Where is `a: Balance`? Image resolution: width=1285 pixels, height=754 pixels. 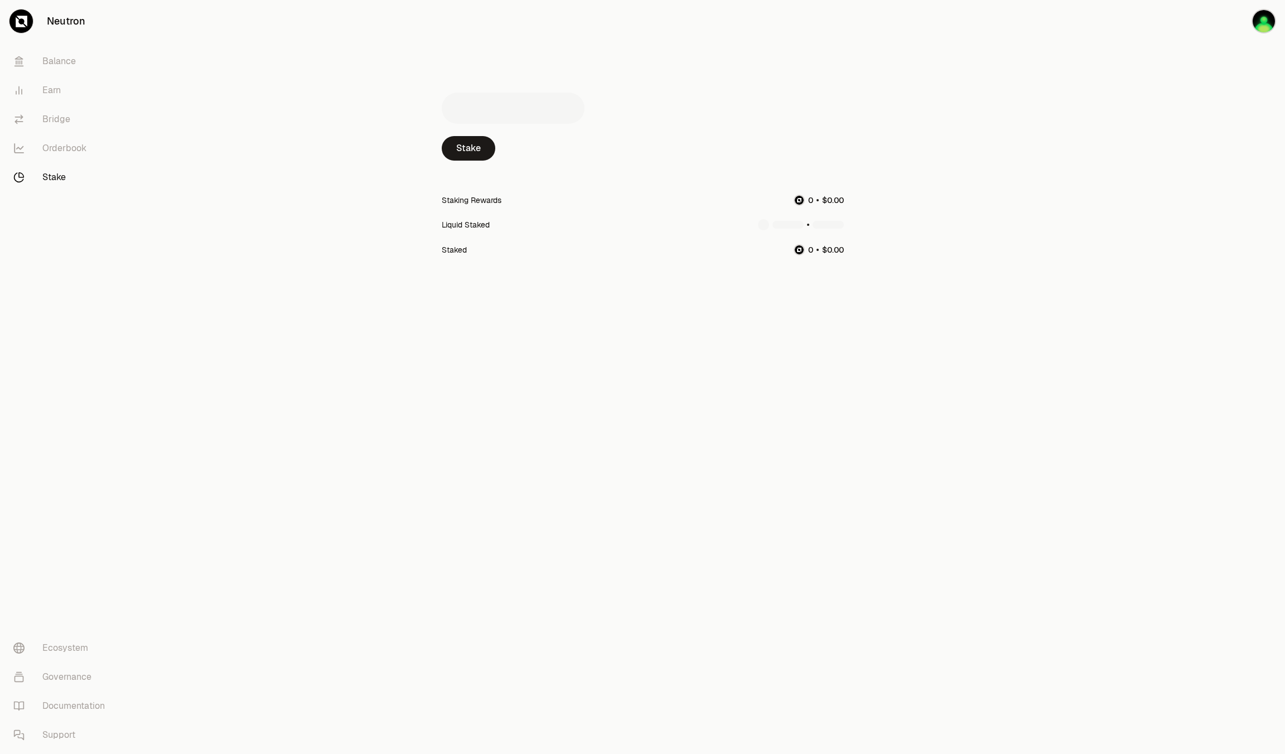 a: Balance is located at coordinates (62, 61).